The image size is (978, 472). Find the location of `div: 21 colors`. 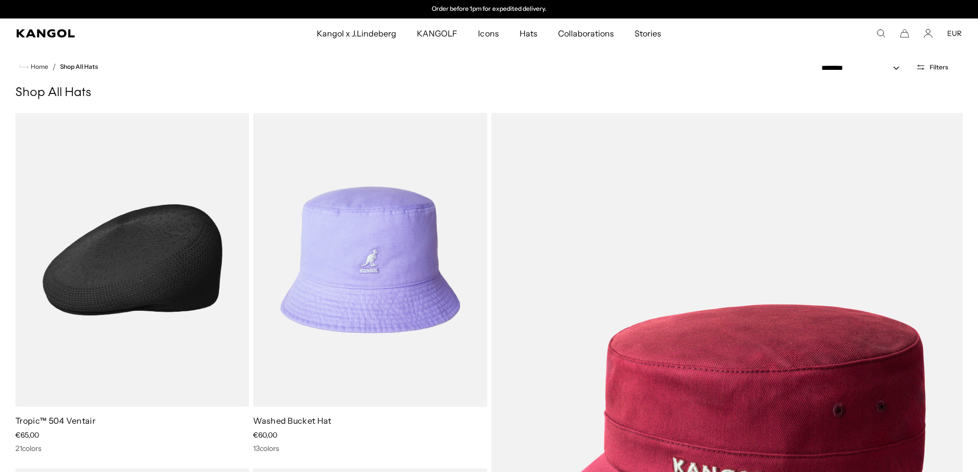

div: 21 colors is located at coordinates (132, 448).